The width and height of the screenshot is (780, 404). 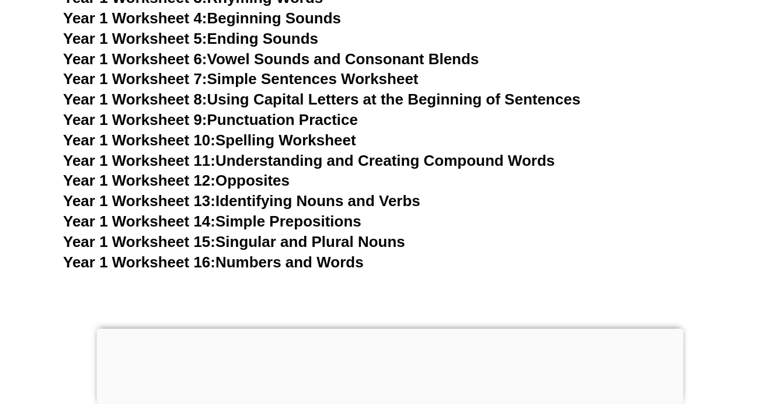 What do you see at coordinates (135, 79) in the screenshot?
I see `span: Year 1 Worksheet 7:` at bounding box center [135, 79].